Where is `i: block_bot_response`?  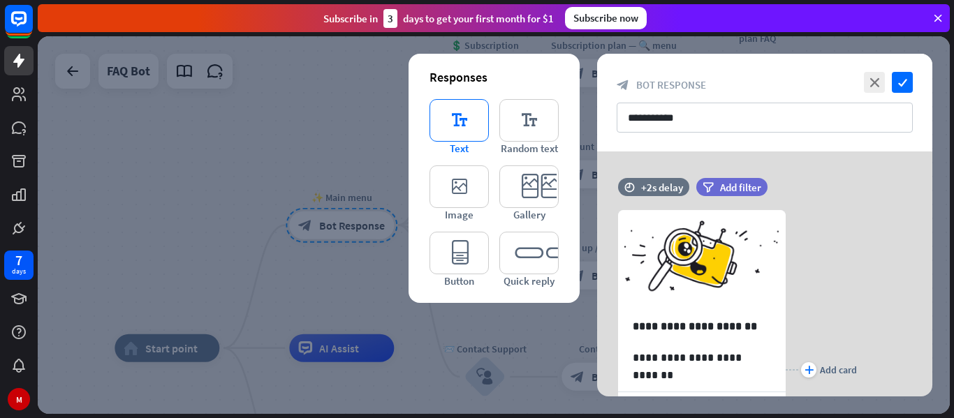
i: block_bot_response is located at coordinates (623, 85).